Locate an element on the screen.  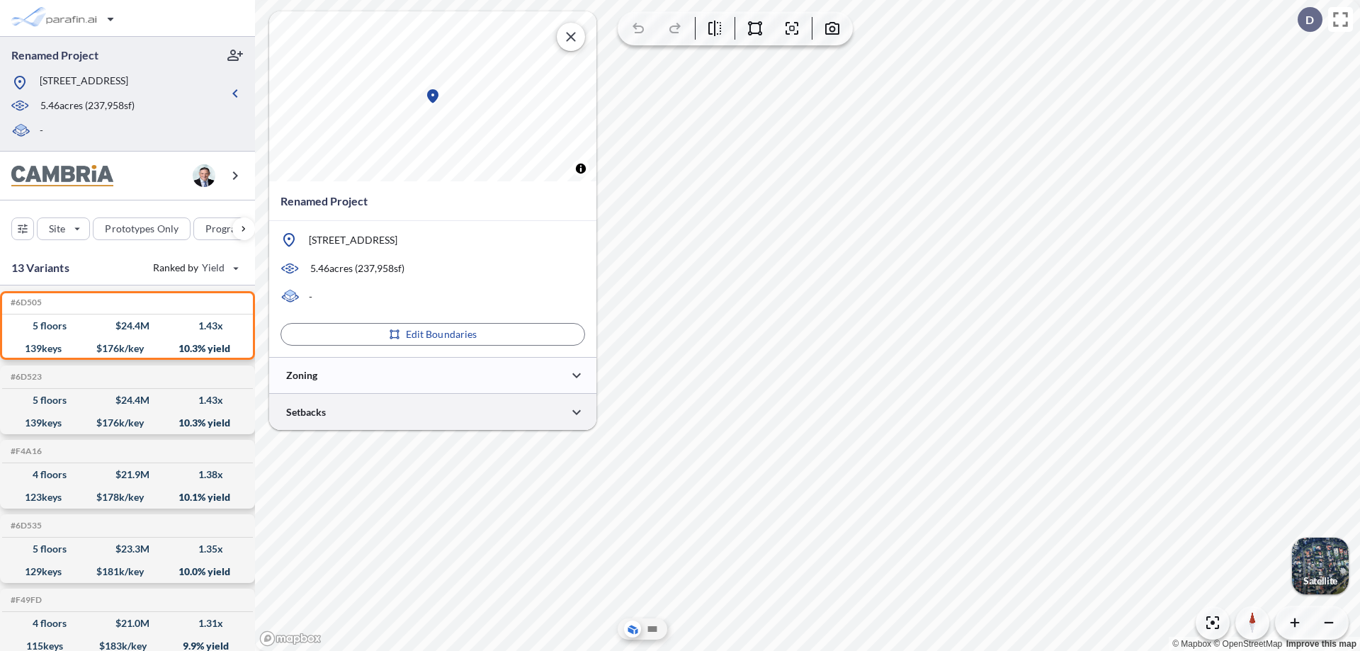
p: Site is located at coordinates (57, 229).